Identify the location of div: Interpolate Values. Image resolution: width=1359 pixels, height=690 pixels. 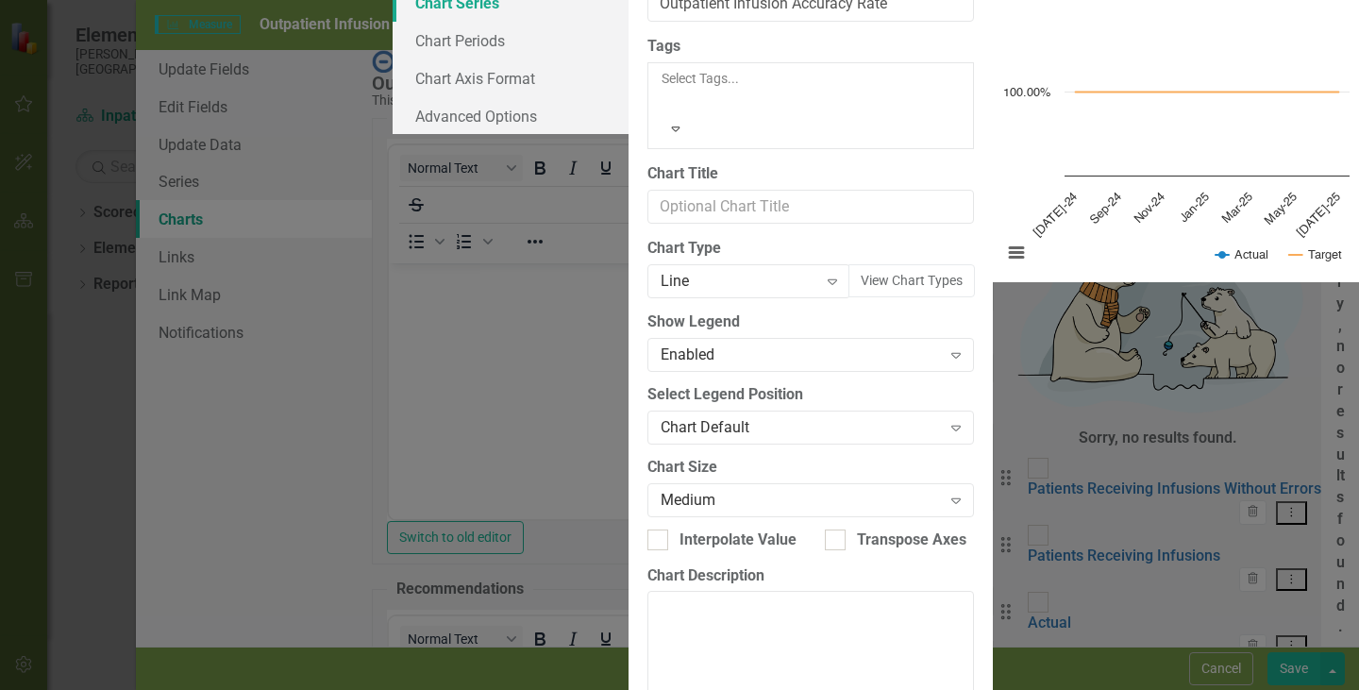
(742, 540).